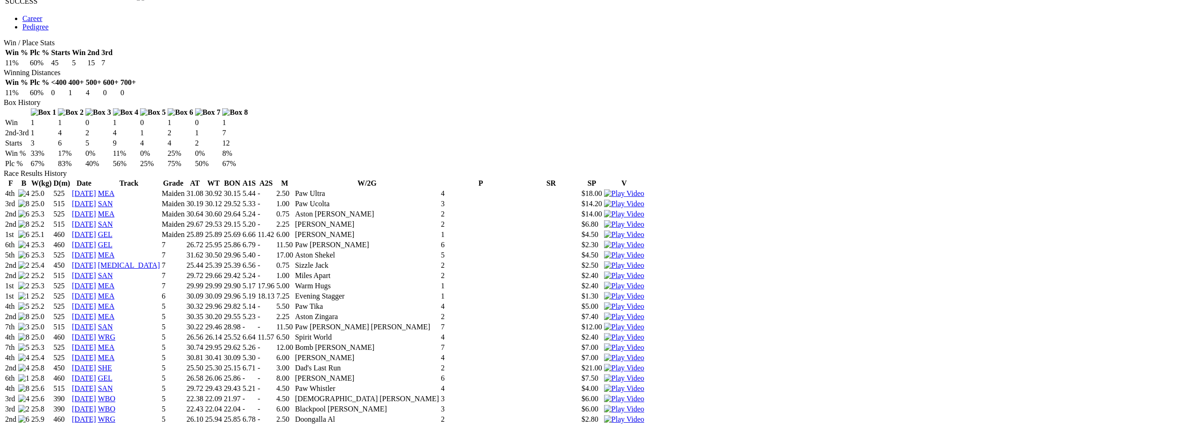  Describe the element at coordinates (62, 245) in the screenshot. I see `td: 460` at that location.